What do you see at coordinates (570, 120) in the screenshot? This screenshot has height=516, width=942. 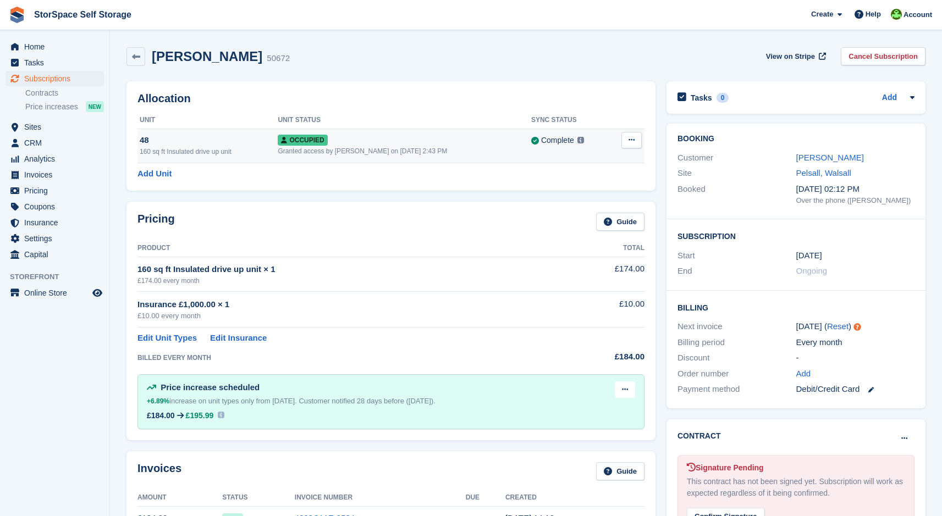 I see `th: Sync Status` at bounding box center [570, 120].